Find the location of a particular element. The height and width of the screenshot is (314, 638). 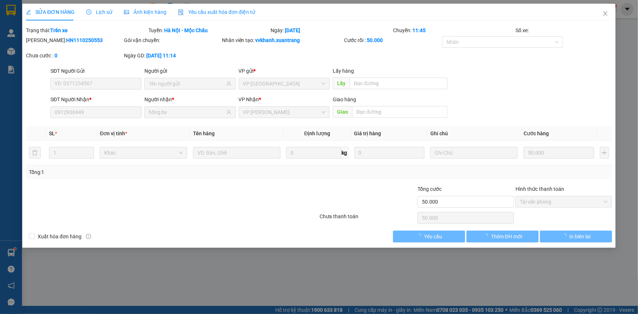

span: Khác is located at coordinates (143, 153).